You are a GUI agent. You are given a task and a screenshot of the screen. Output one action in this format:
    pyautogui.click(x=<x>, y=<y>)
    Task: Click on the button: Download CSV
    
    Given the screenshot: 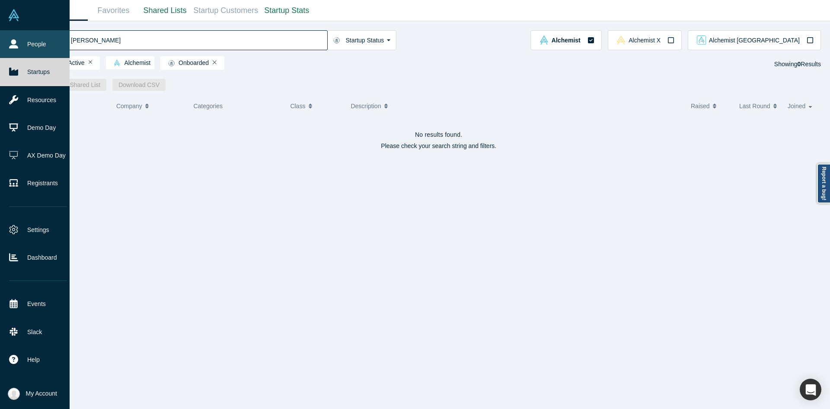 What is the action you would take?
    pyautogui.click(x=139, y=85)
    